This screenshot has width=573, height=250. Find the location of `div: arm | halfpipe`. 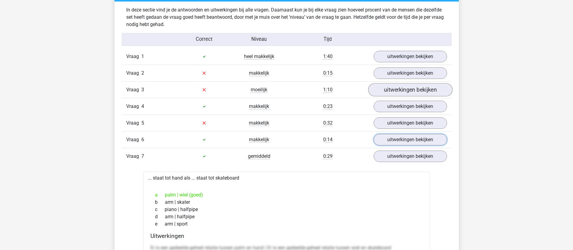

div: arm | halfpipe is located at coordinates (287, 217).